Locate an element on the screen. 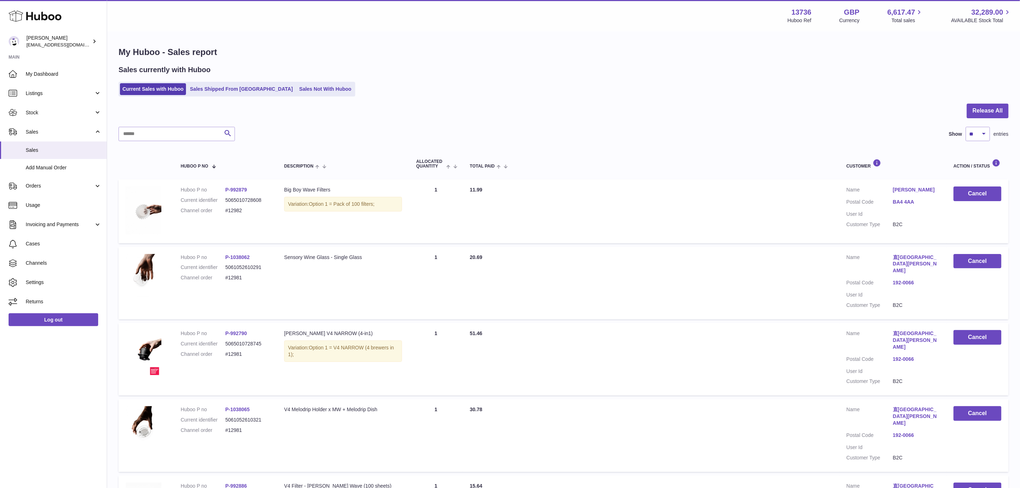 This screenshot has height=488, width=1020. strong: 13736 is located at coordinates (801, 12).